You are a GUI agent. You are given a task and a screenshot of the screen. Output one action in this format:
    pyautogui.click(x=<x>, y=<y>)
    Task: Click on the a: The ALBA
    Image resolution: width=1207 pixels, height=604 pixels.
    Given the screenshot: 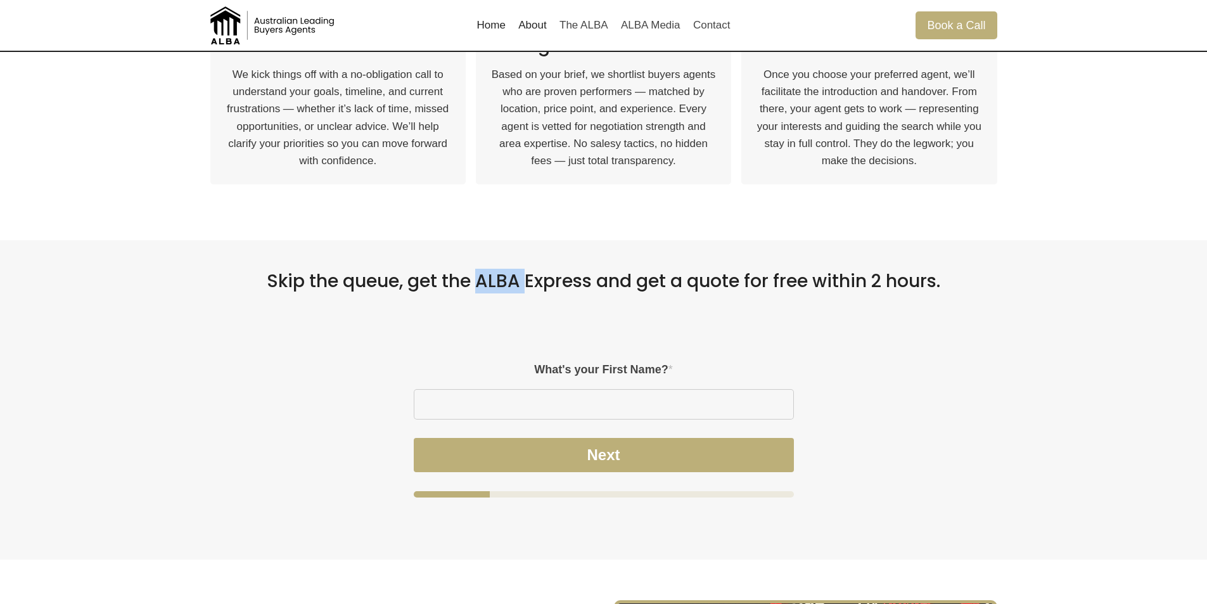 What is the action you would take?
    pyautogui.click(x=584, y=25)
    